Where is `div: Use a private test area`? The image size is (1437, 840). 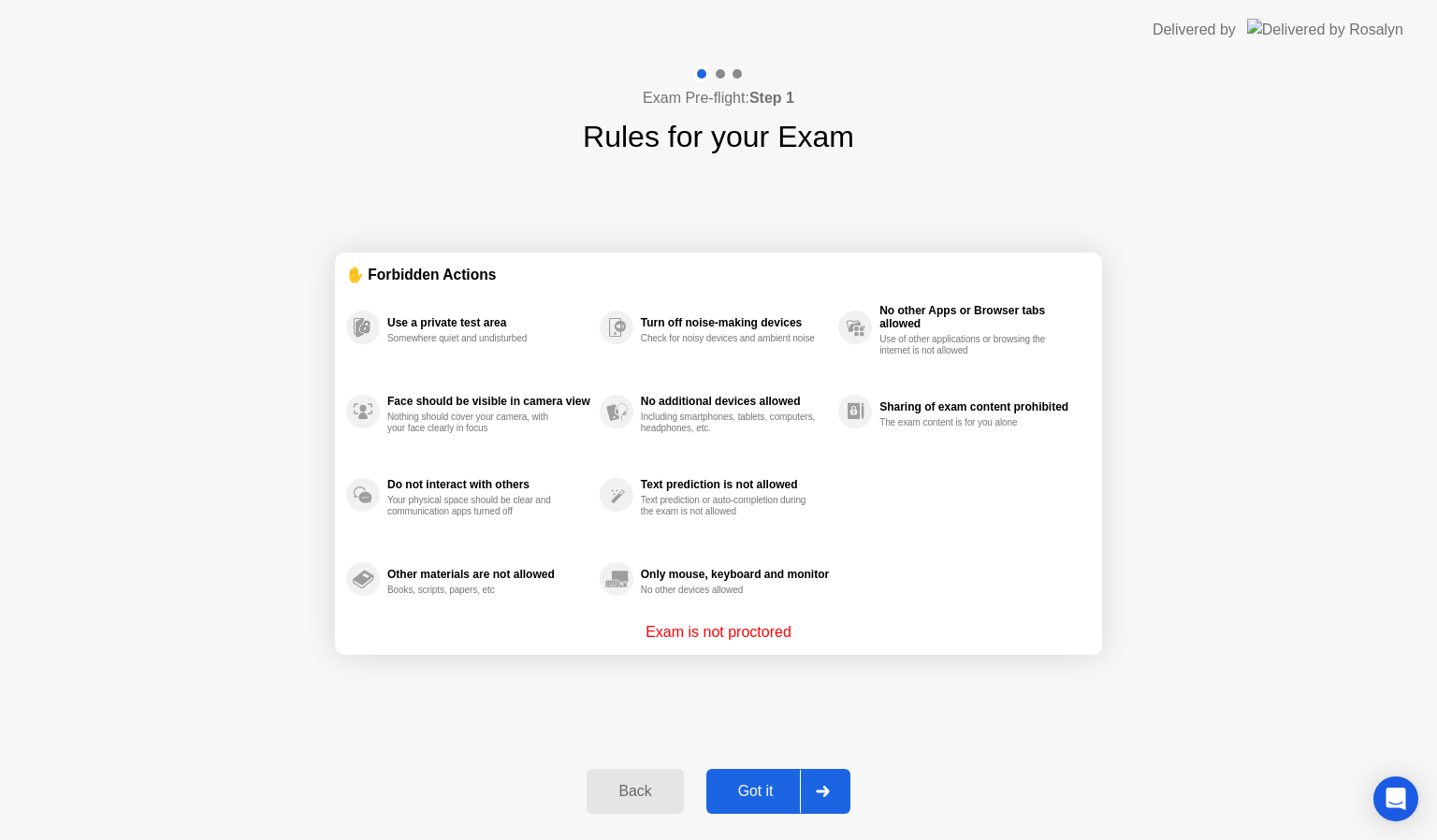
div: Use a private test area is located at coordinates (489, 323).